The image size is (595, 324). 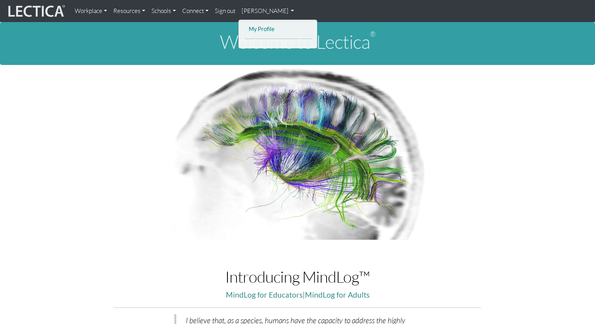 I want to click on a: Connect, so click(x=195, y=11).